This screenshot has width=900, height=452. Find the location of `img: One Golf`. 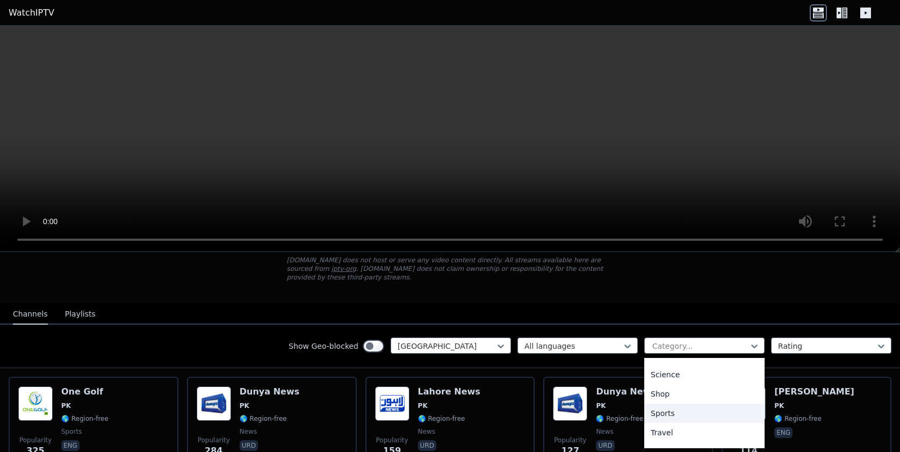

img: One Golf is located at coordinates (35, 403).